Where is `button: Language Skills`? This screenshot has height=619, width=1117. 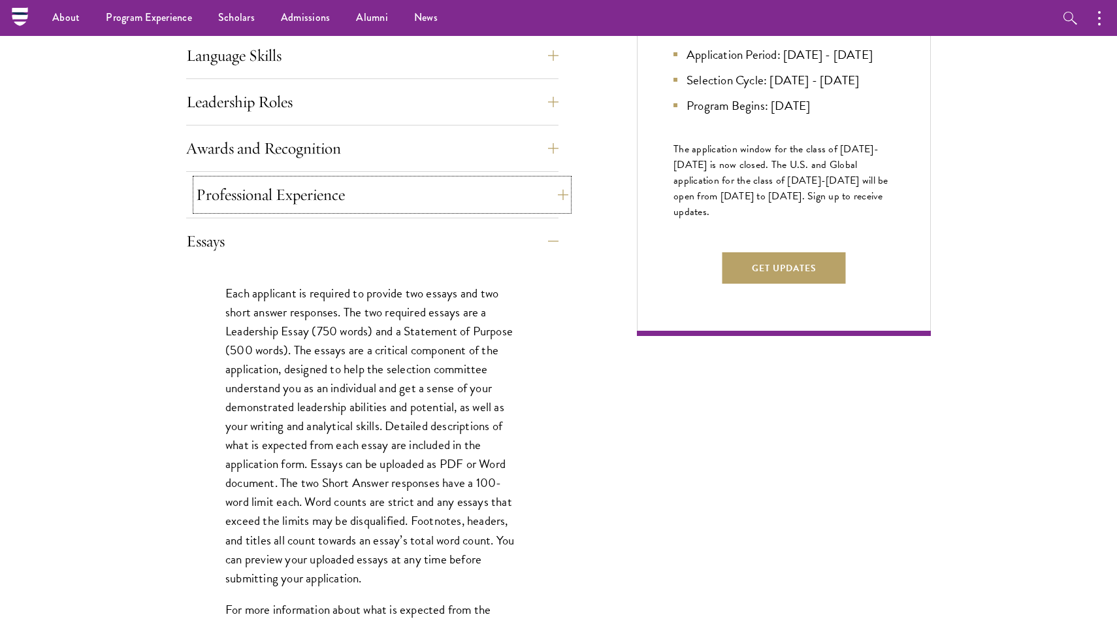
button: Language Skills is located at coordinates (372, 56).